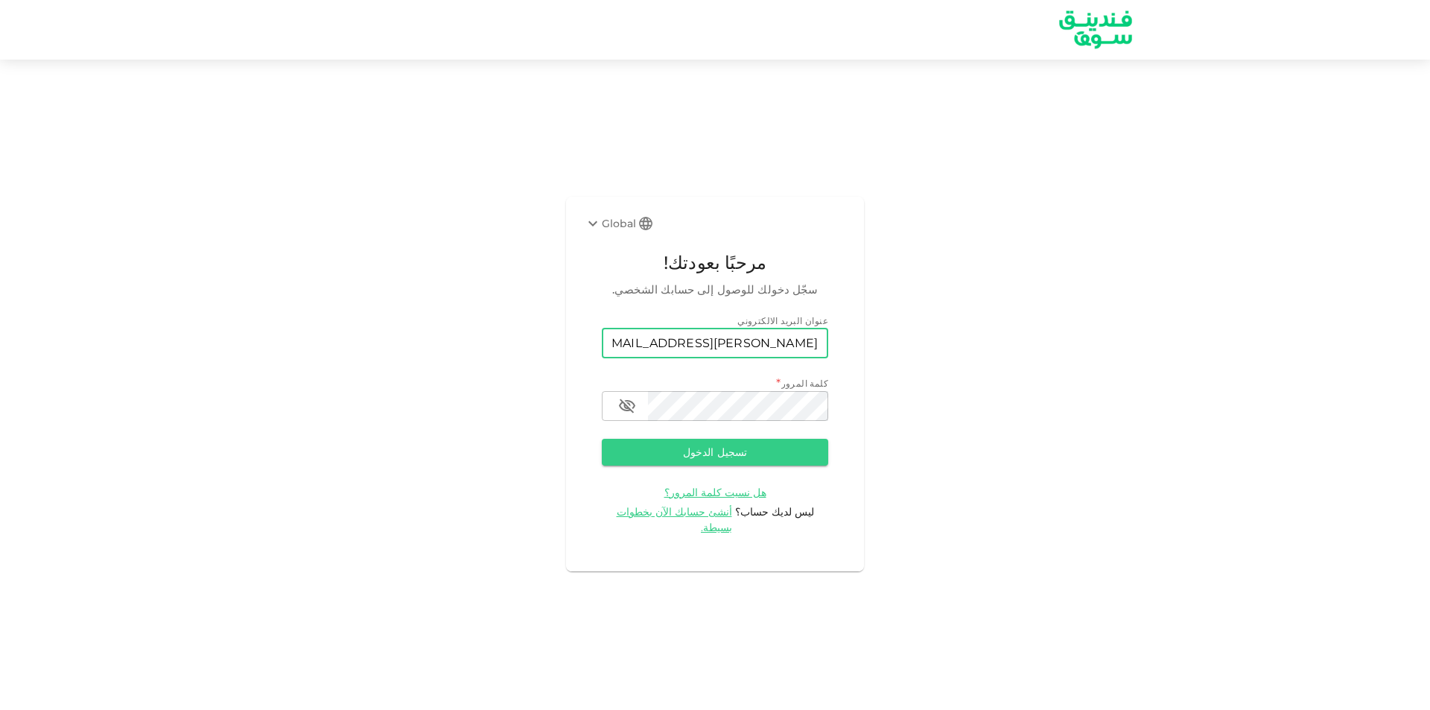  What do you see at coordinates (1095, 29) in the screenshot?
I see `a: logo` at bounding box center [1095, 29].